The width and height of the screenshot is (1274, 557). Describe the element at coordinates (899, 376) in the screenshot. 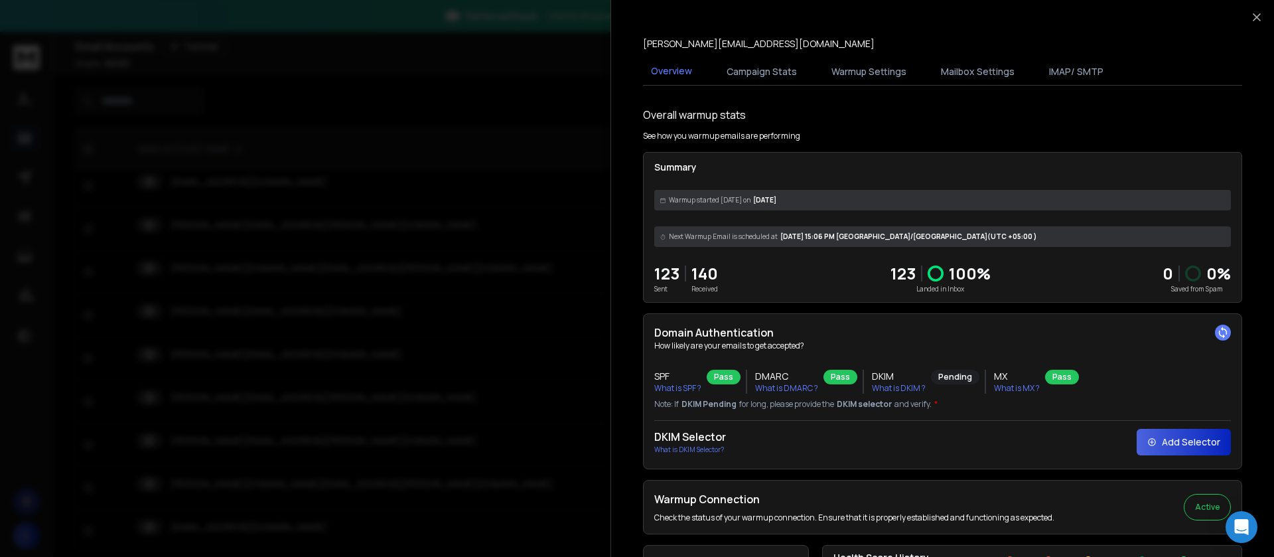

I see `h3: DKIM` at that location.